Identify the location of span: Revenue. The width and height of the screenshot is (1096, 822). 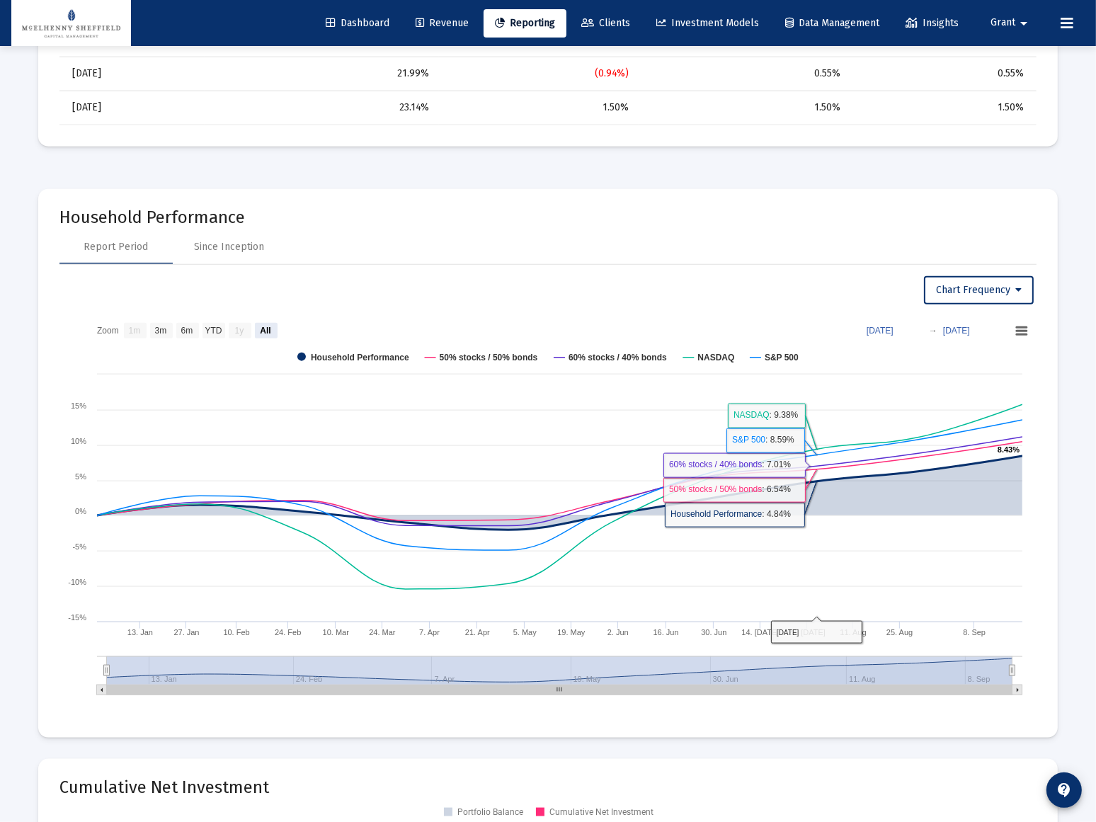
(442, 23).